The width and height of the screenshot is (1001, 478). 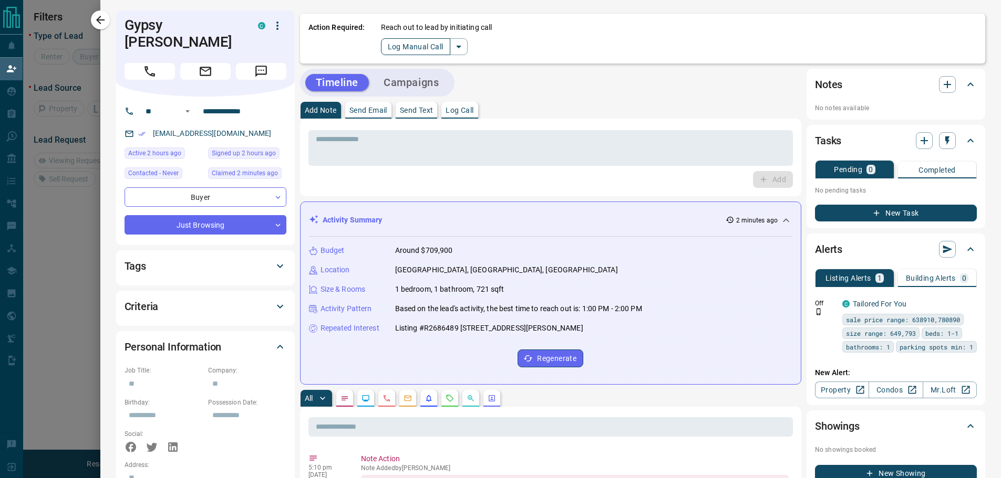 I want to click on span: parking spots min: 1, so click(x=936, y=347).